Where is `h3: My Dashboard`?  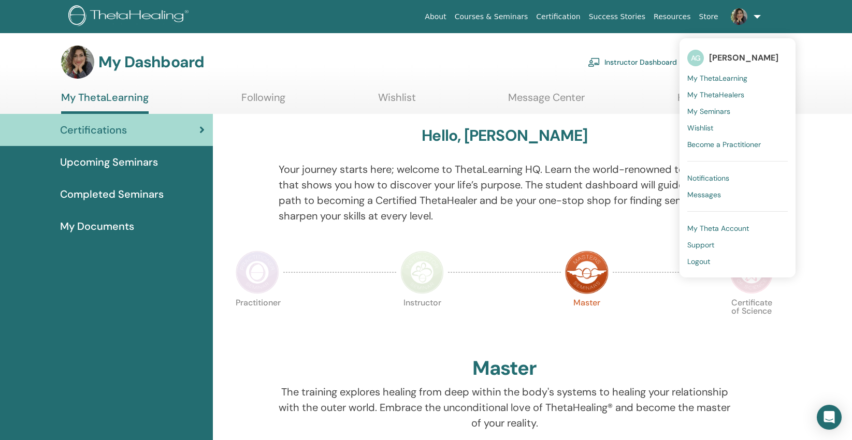
h3: My Dashboard is located at coordinates (151, 62).